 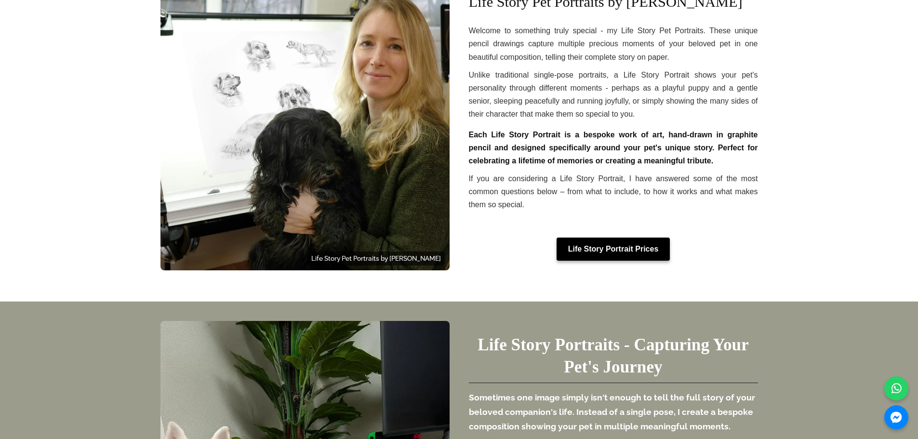 I want to click on a: Life Story Portrait Prices, so click(x=614, y=249).